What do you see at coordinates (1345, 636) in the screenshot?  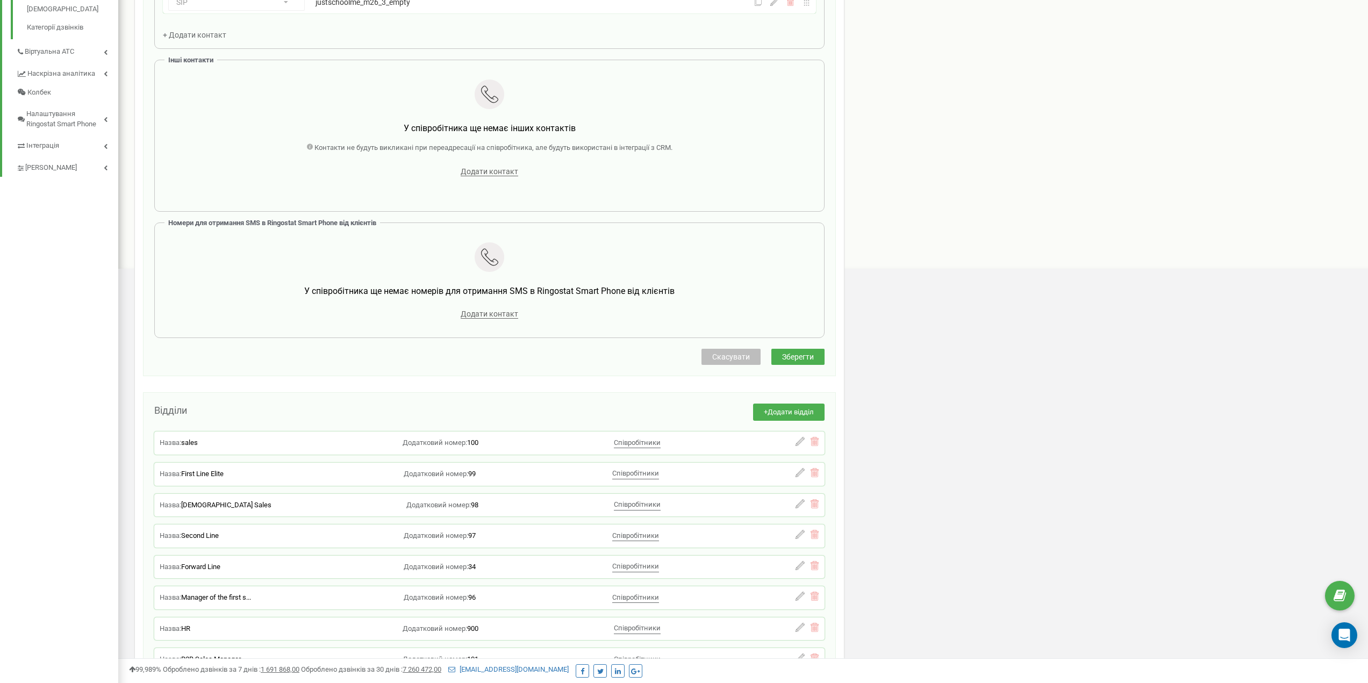 I see `div: Open Intercom Messenger` at bounding box center [1345, 636].